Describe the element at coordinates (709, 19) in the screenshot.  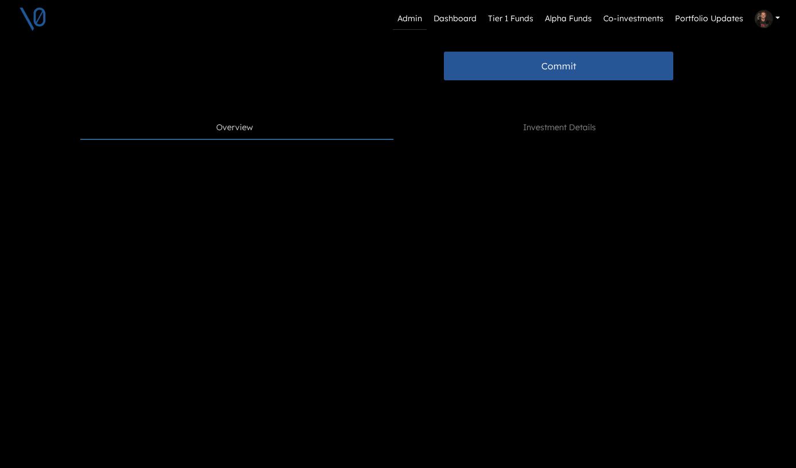
I see `a: Portfolio Updates` at that location.